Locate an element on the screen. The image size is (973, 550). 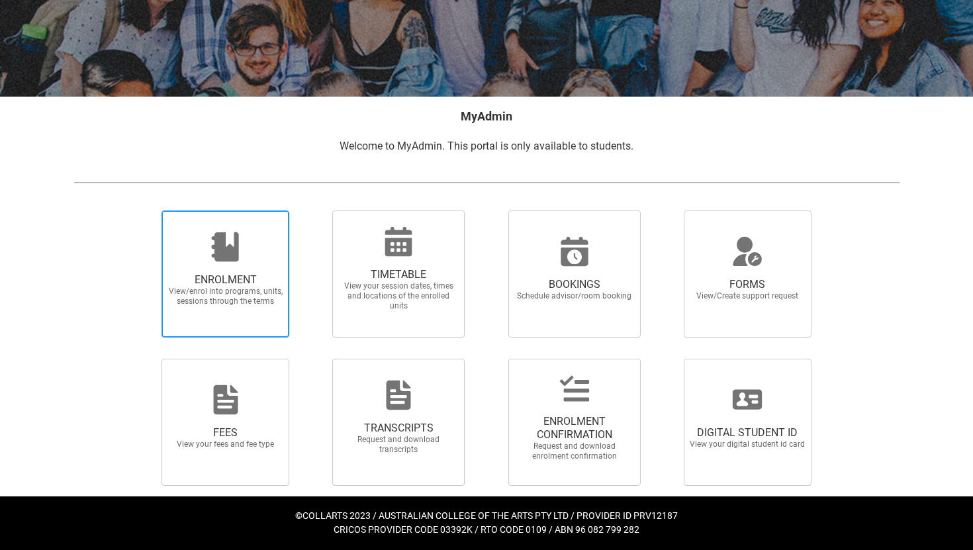
span: ENROLMENT is located at coordinates (226, 280).